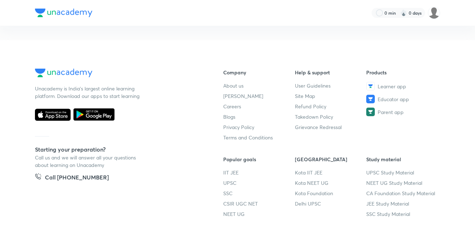 This screenshot has height=227, width=475. What do you see at coordinates (402, 99) in the screenshot?
I see `a: Educator app` at bounding box center [402, 99].